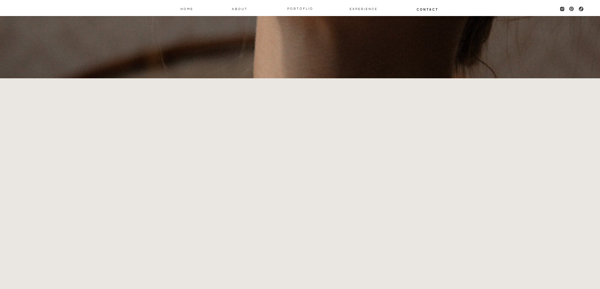 This screenshot has height=289, width=600. What do you see at coordinates (361, 9) in the screenshot?
I see `a: EXPERIENCE` at bounding box center [361, 9].